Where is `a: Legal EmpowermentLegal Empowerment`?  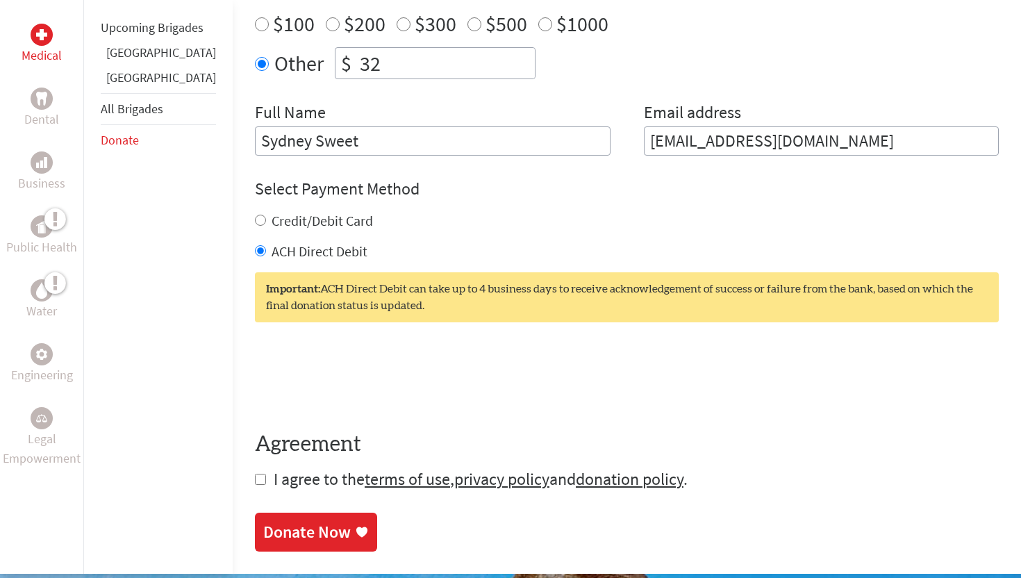
a: Legal EmpowermentLegal Empowerment is located at coordinates (42, 438).